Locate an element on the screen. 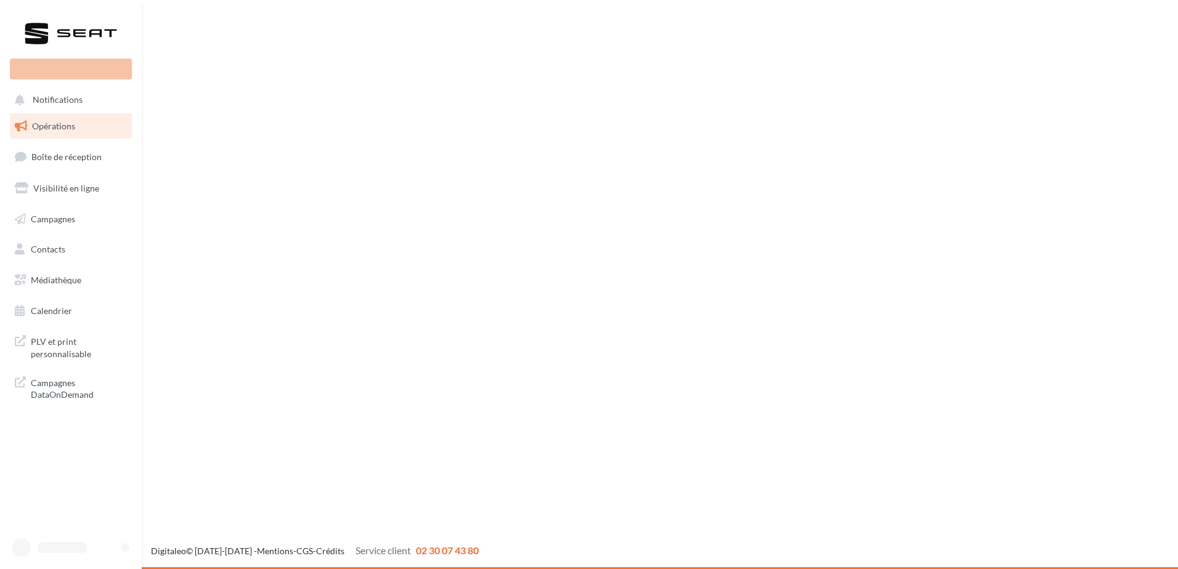 The width and height of the screenshot is (1178, 569). span: Calendrier is located at coordinates (51, 310).